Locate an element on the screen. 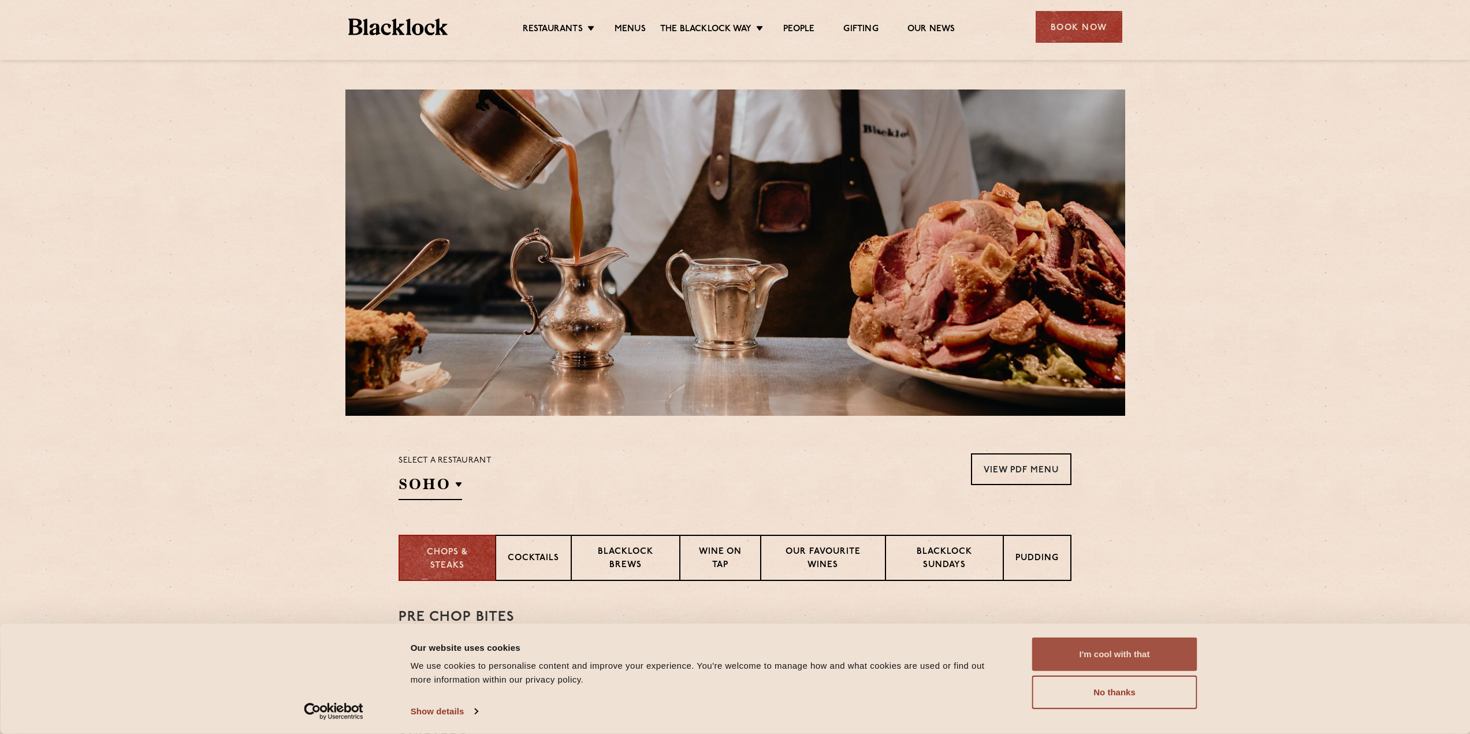  p: Chops & Steaks is located at coordinates (447, 559).